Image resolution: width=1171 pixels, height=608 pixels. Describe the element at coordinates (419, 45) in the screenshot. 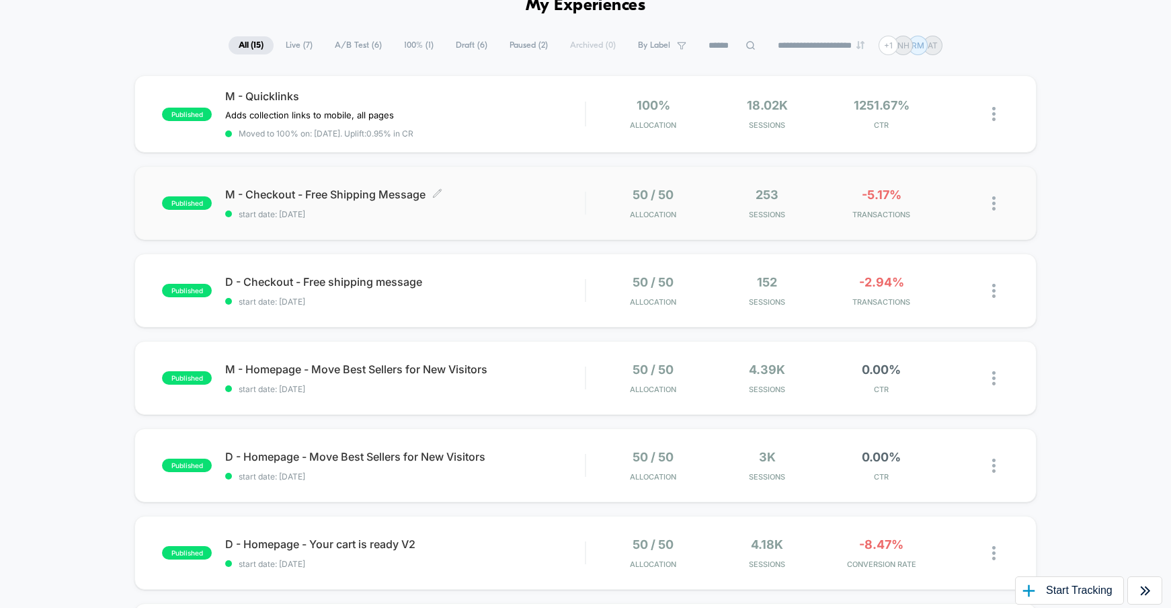

I see `span: 100% ( 1 )` at that location.